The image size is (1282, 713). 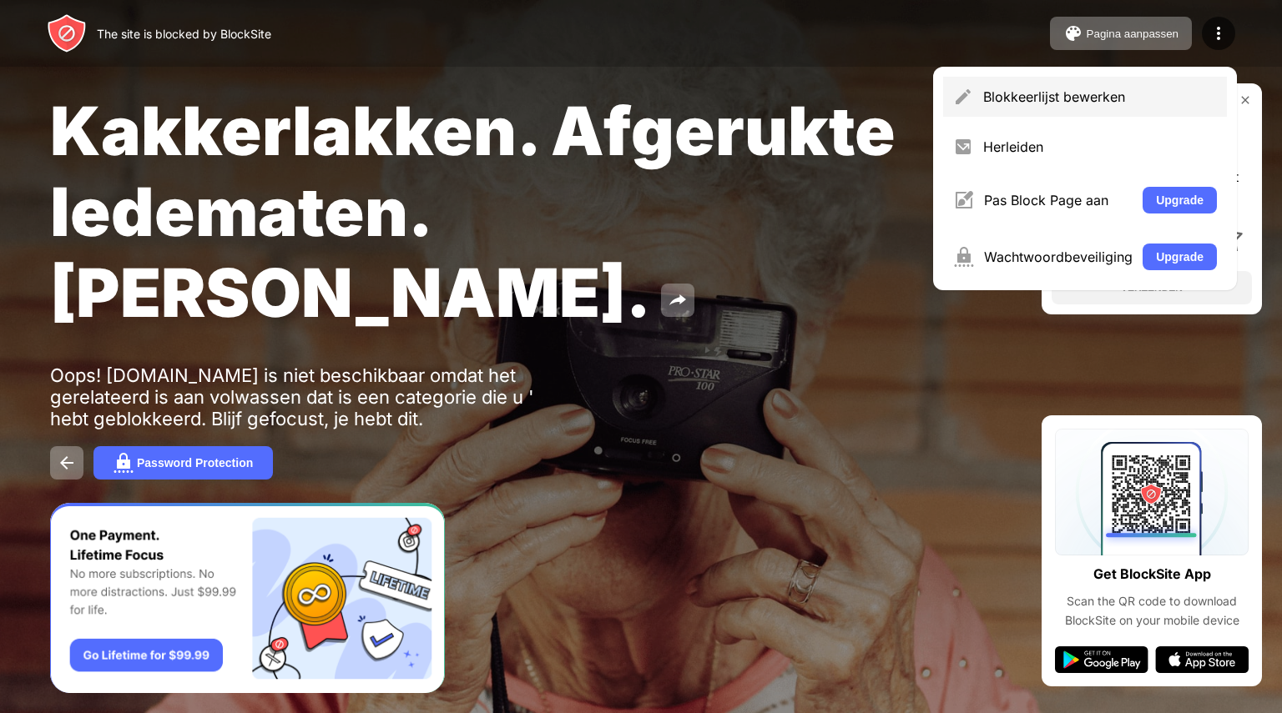 I want to click on button: Password Protection, so click(x=183, y=463).